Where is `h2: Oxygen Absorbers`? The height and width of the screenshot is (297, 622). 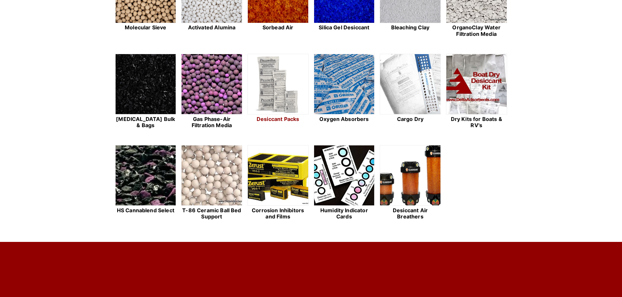 h2: Oxygen Absorbers is located at coordinates (344, 119).